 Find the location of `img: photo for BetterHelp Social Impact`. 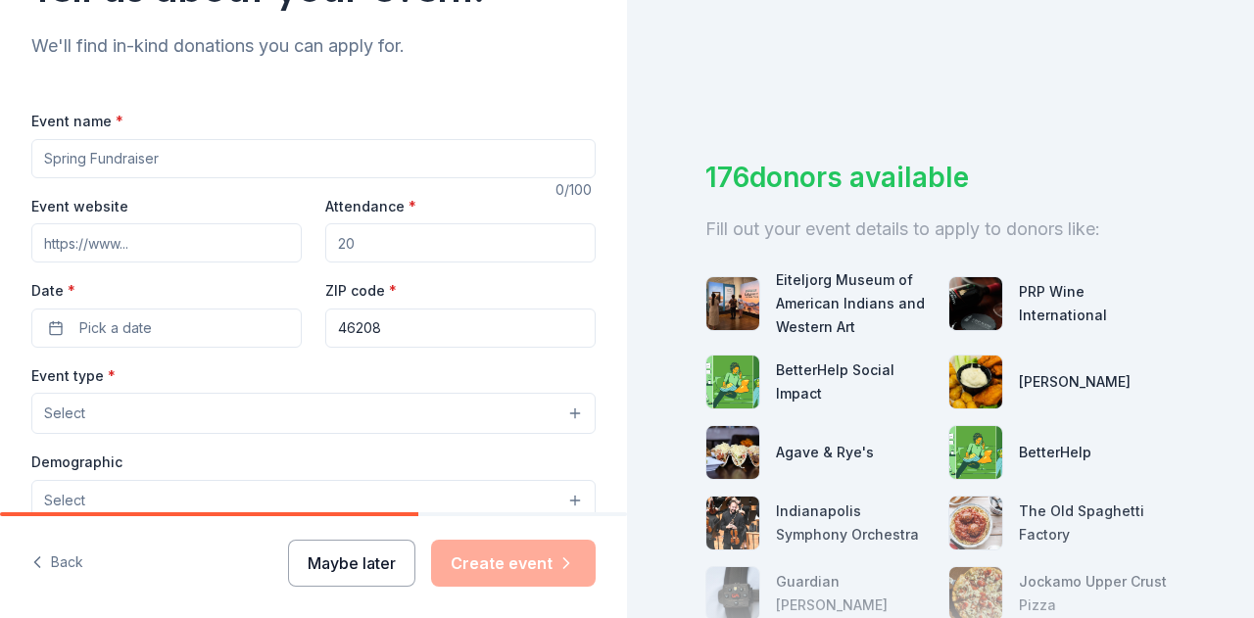

img: photo for BetterHelp Social Impact is located at coordinates (733, 382).